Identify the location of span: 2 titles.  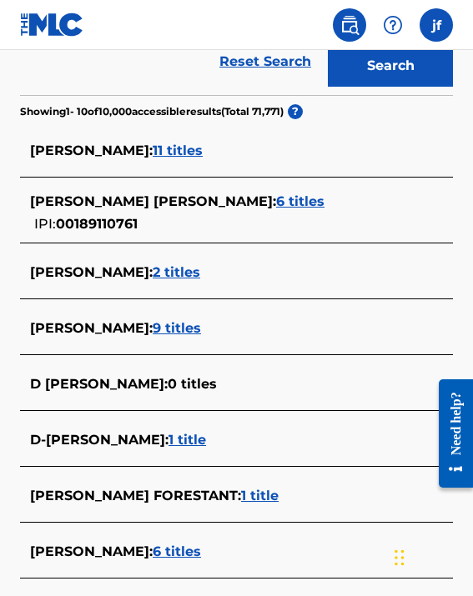
(176, 272).